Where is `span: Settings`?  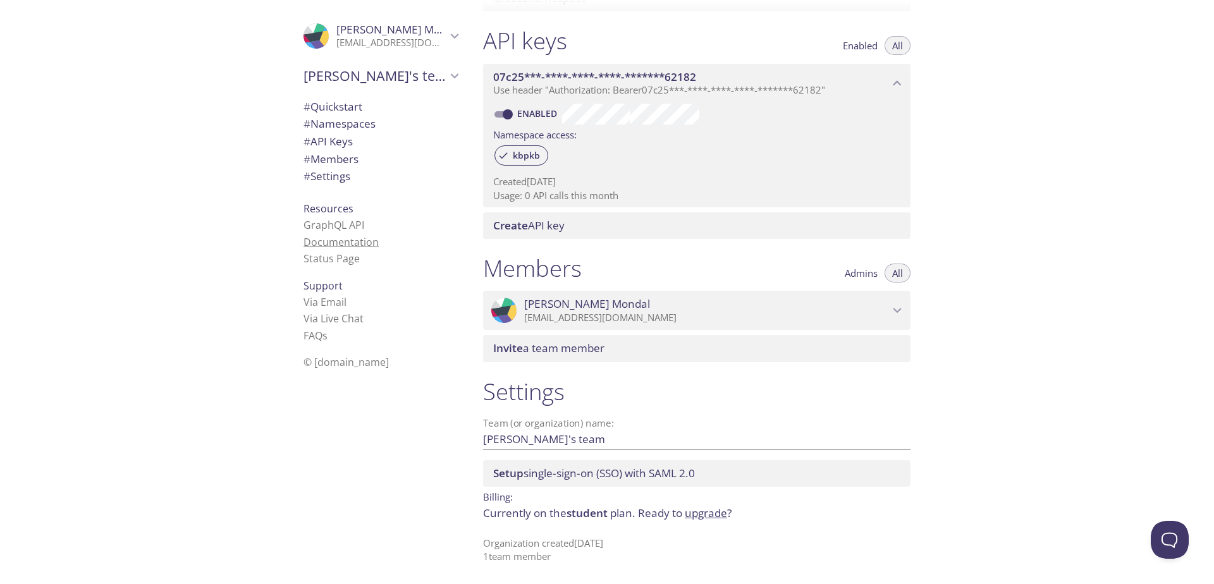 span: Settings is located at coordinates (327, 176).